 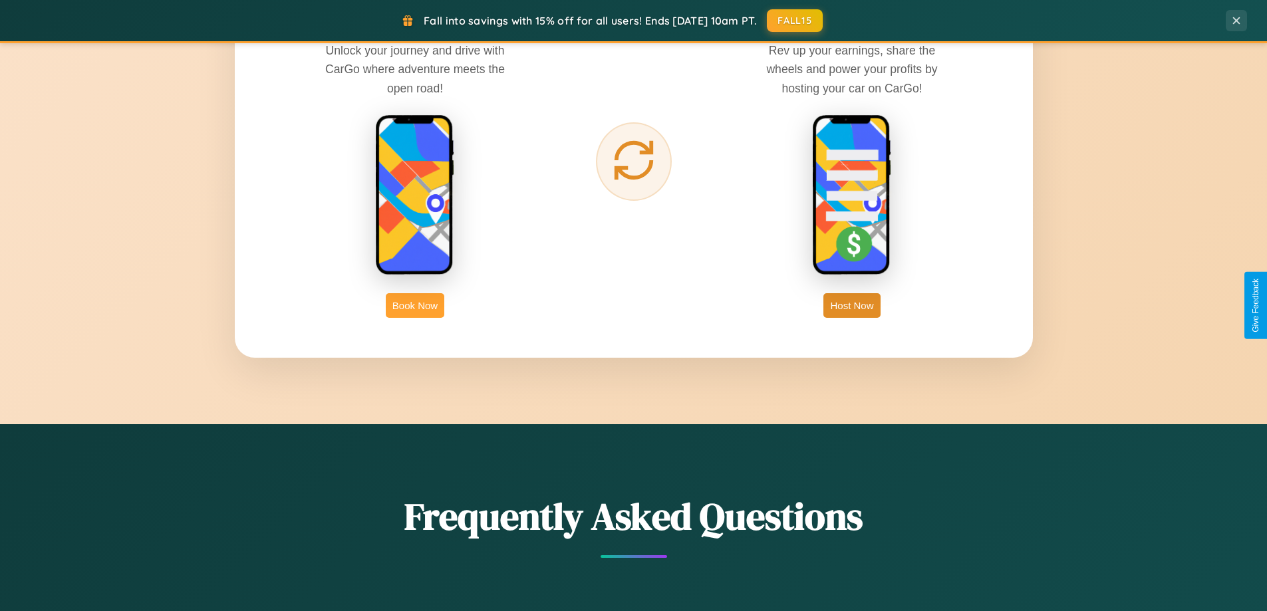 I want to click on h2: Frequently Asked Questions, so click(x=634, y=516).